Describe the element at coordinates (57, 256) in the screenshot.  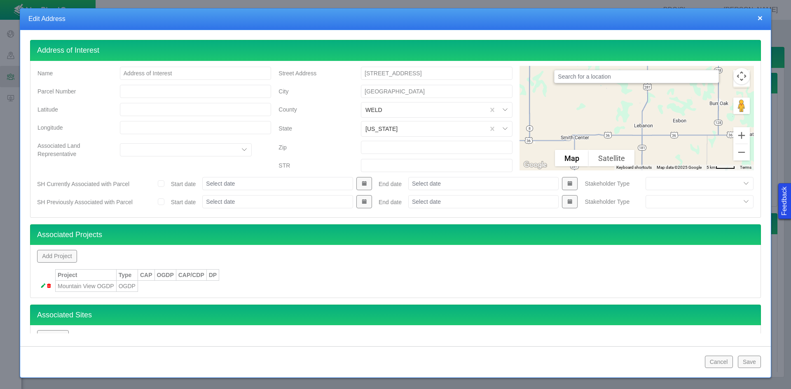
I see `button: Add Project` at that location.